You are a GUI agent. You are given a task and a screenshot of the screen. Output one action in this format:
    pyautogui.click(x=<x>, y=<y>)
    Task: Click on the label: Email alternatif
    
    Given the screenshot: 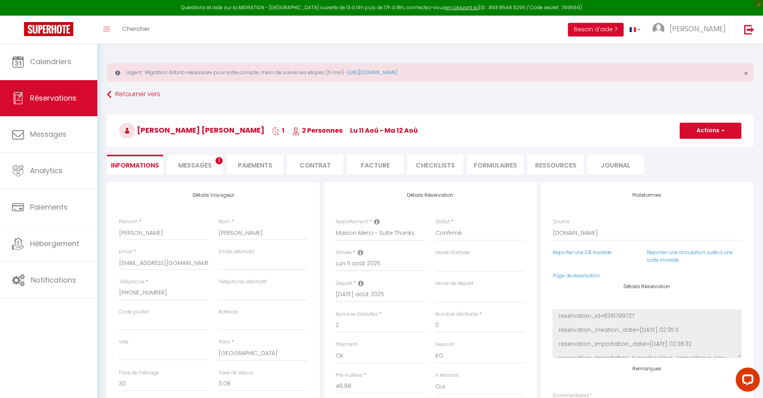 What is the action you would take?
    pyautogui.click(x=236, y=252)
    